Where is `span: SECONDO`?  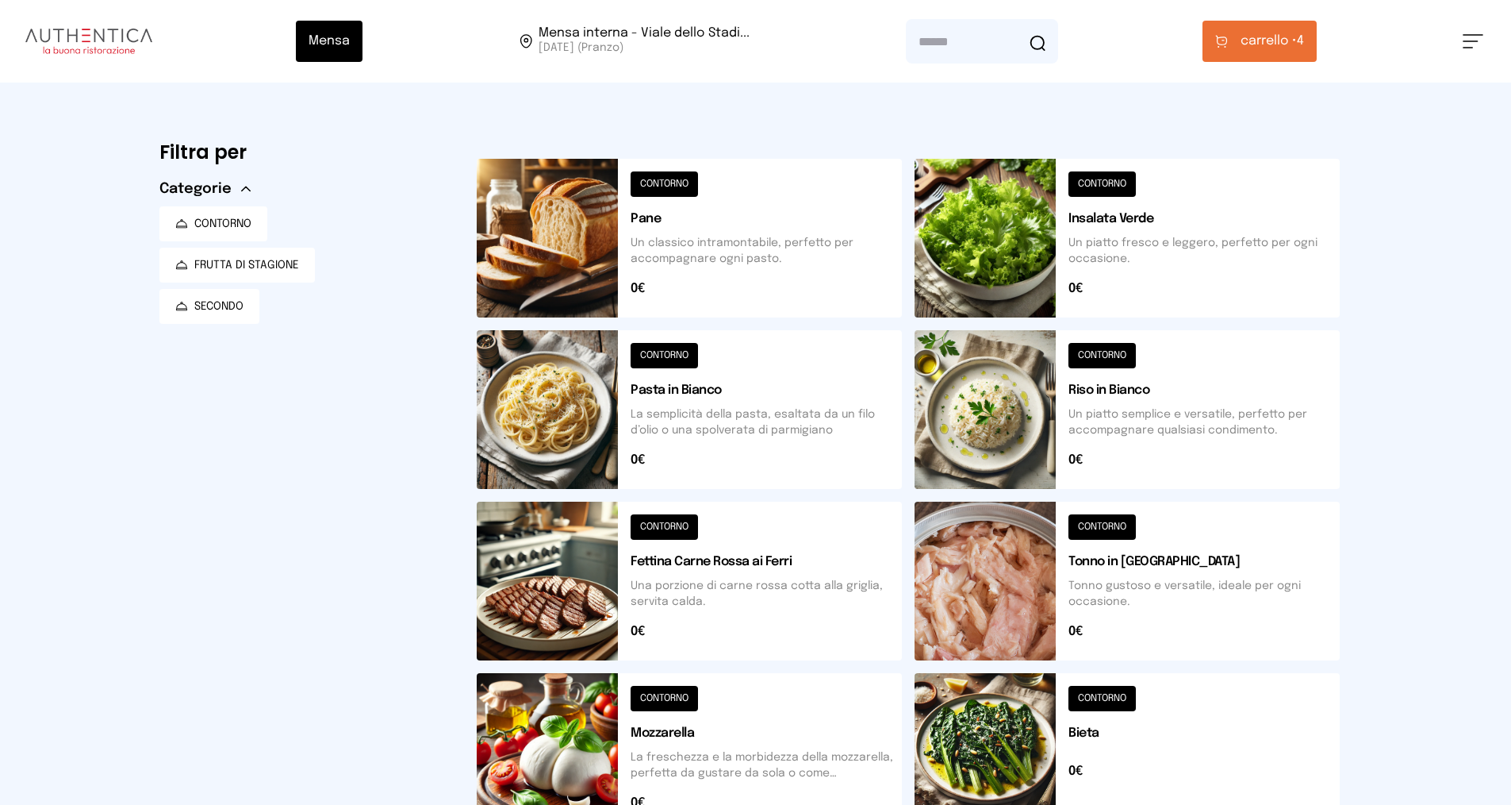 span: SECONDO is located at coordinates (219, 306).